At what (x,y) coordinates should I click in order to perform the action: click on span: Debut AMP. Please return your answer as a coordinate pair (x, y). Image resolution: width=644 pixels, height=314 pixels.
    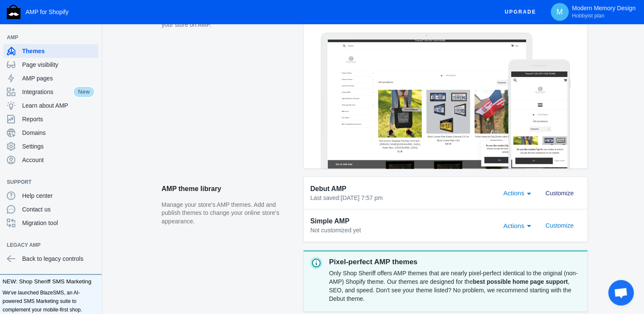
    Looking at the image, I should click on (328, 189).